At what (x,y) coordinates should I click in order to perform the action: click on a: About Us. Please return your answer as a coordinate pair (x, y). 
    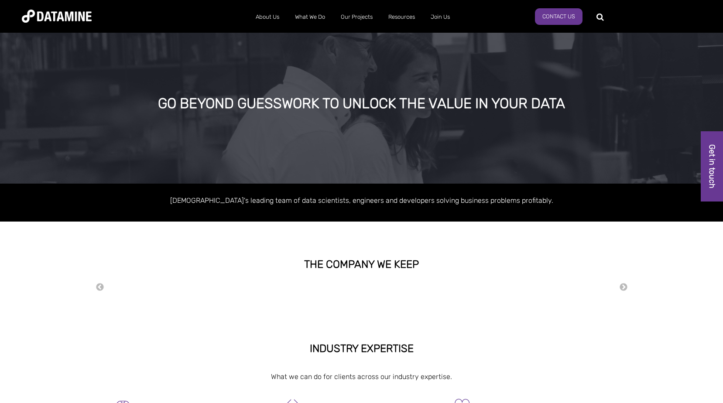
    Looking at the image, I should click on (268, 17).